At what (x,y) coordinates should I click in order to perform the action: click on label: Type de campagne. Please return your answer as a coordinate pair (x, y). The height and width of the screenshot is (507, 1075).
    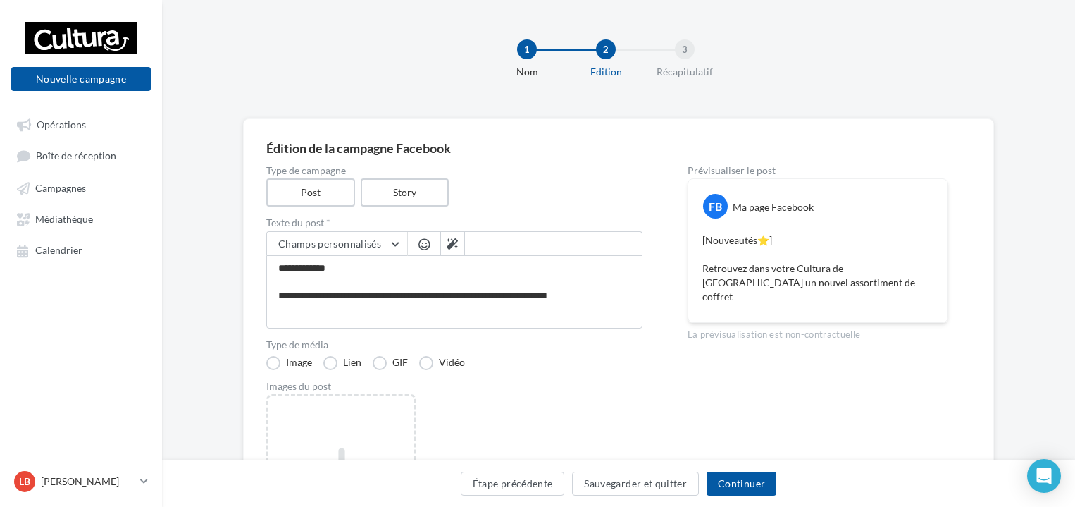
    Looking at the image, I should click on (455, 171).